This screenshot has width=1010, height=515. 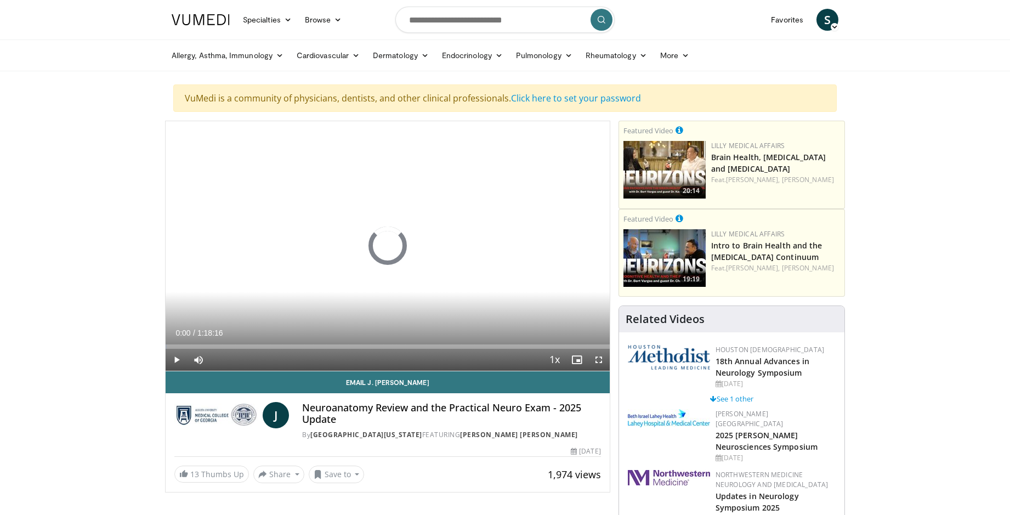 I want to click on img: a80fd508-2012-49d4-b73e-1d4e93549e78.png.150x105_q85_crop-smart_upscale.jpg, so click(x=664, y=258).